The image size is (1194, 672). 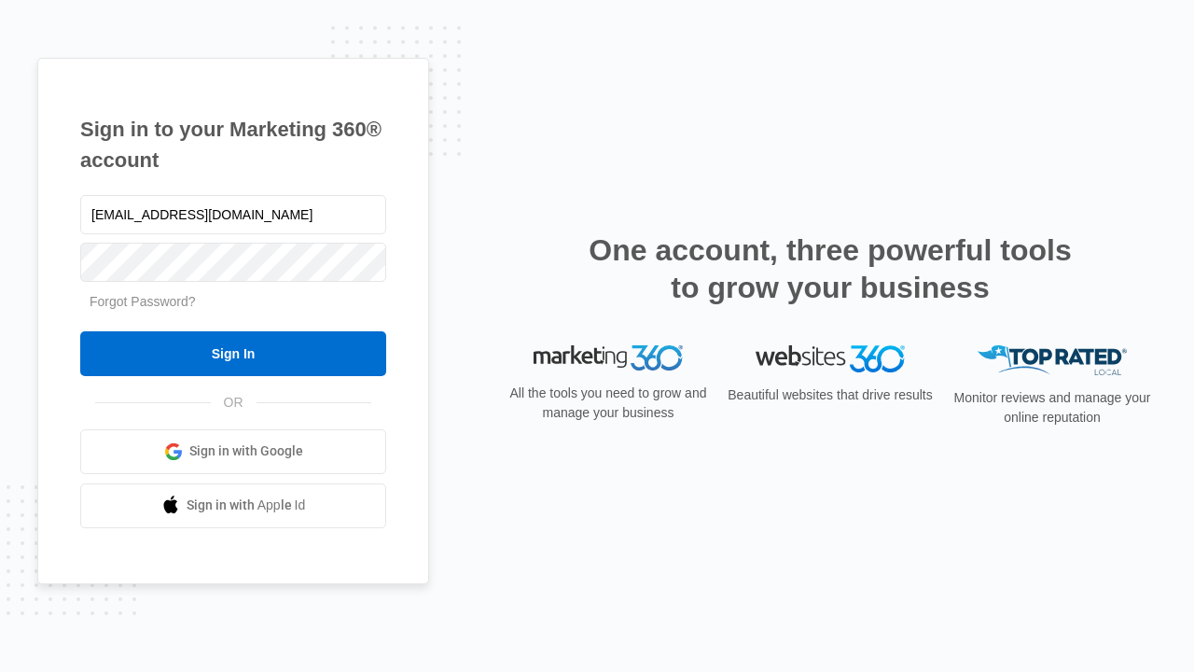 I want to click on img: Top Rated Local, so click(x=1052, y=360).